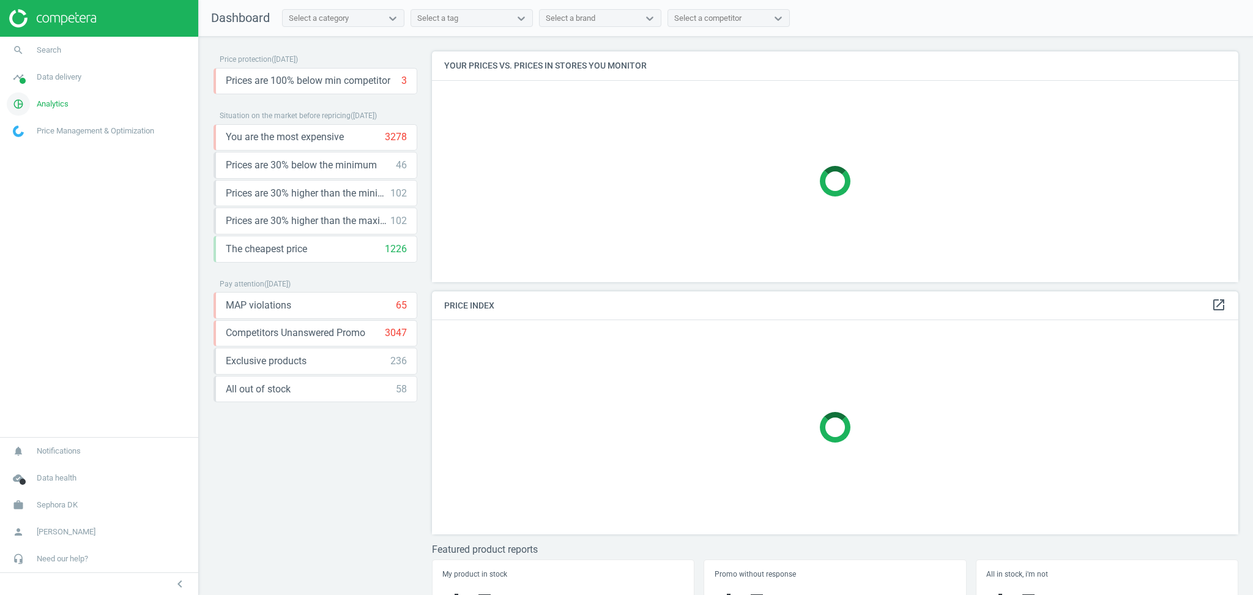 This screenshot has width=1253, height=595. Describe the element at coordinates (18, 50) in the screenshot. I see `i: search` at that location.